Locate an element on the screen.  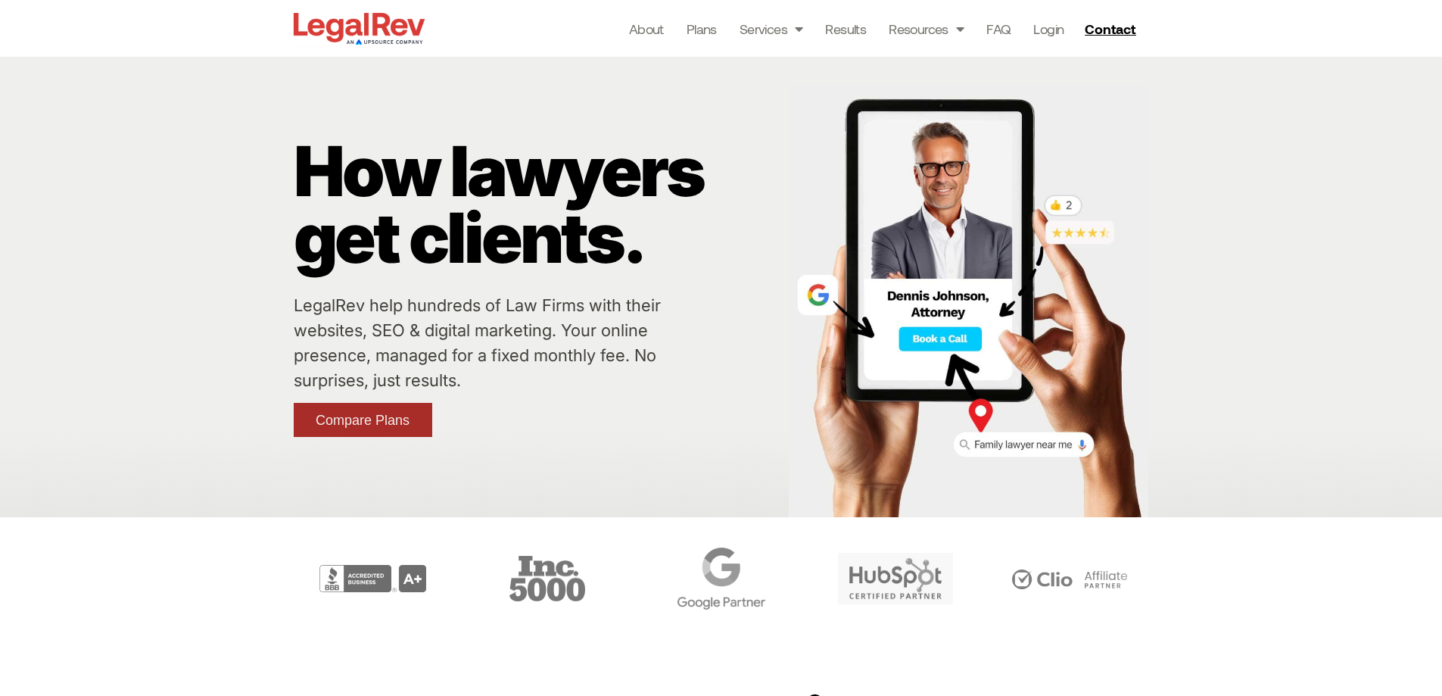
a: Services is located at coordinates (771, 29).